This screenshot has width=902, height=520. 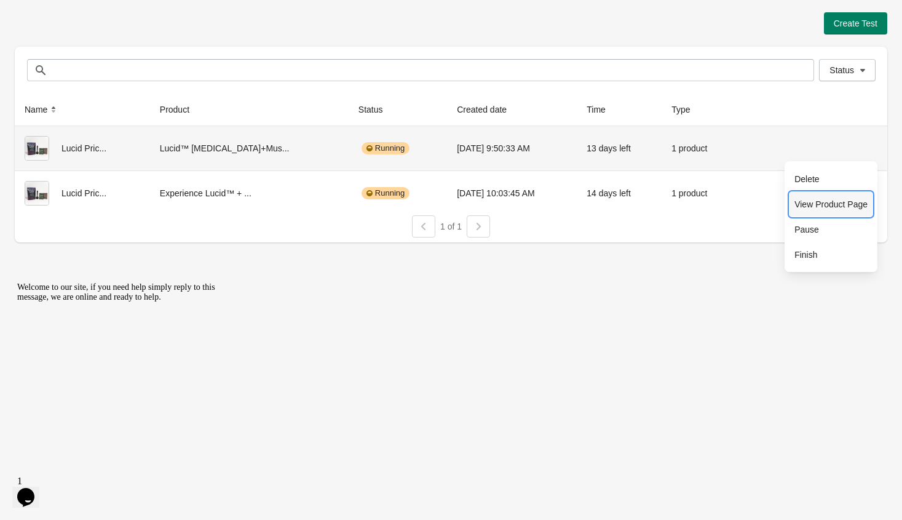 I want to click on button: Finish, so click(x=831, y=254).